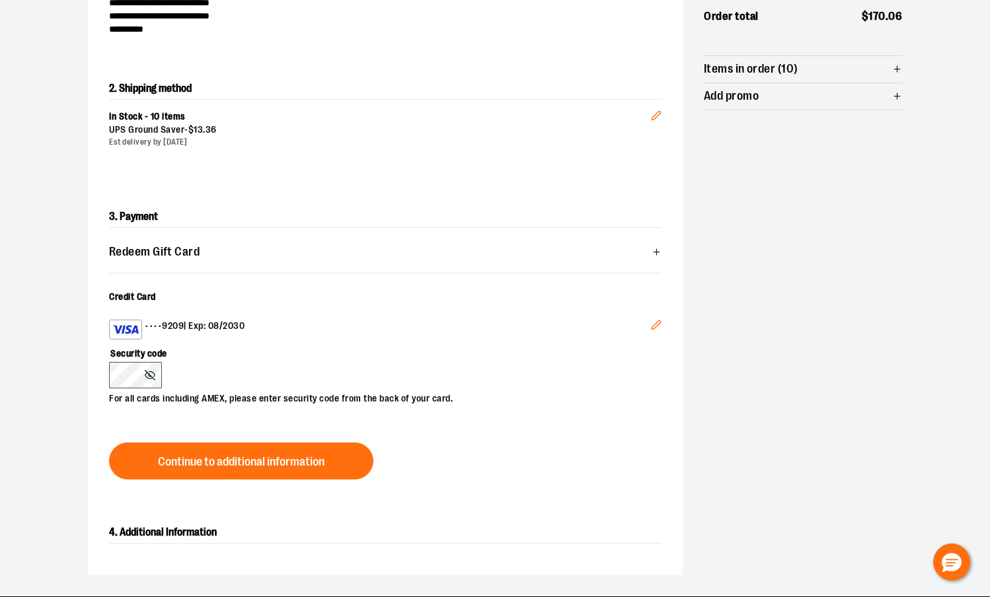 The height and width of the screenshot is (597, 990). Describe the element at coordinates (379, 351) in the screenshot. I see `label: Security code` at that location.